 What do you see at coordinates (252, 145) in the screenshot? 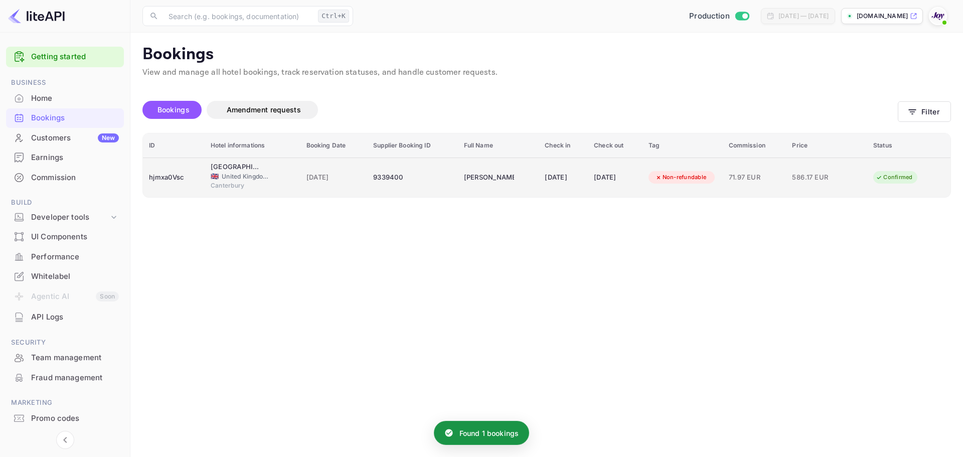
I see `th: Hotel informations` at bounding box center [252, 145].